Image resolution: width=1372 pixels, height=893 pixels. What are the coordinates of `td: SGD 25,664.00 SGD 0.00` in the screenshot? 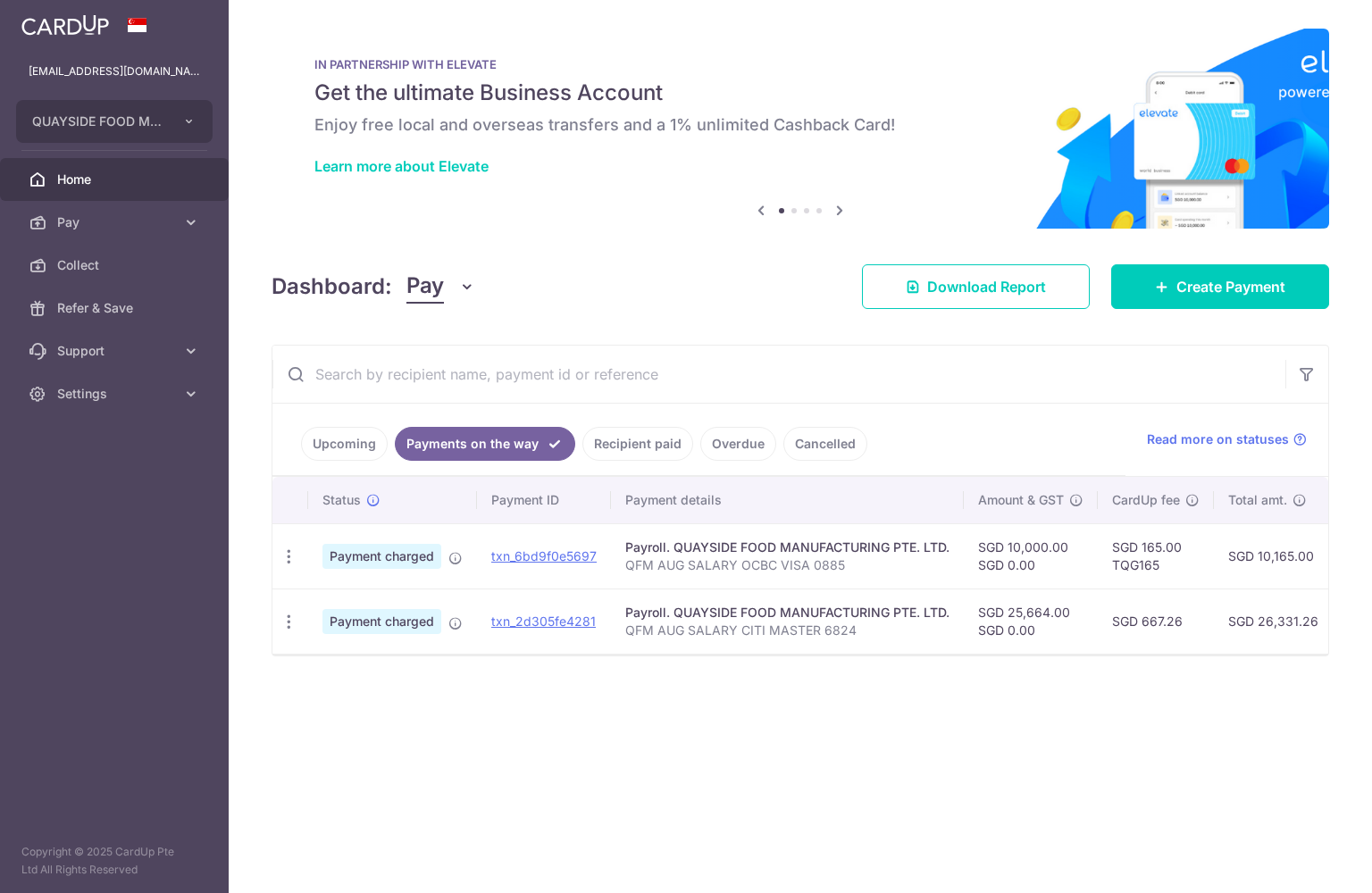 It's located at (1031, 621).